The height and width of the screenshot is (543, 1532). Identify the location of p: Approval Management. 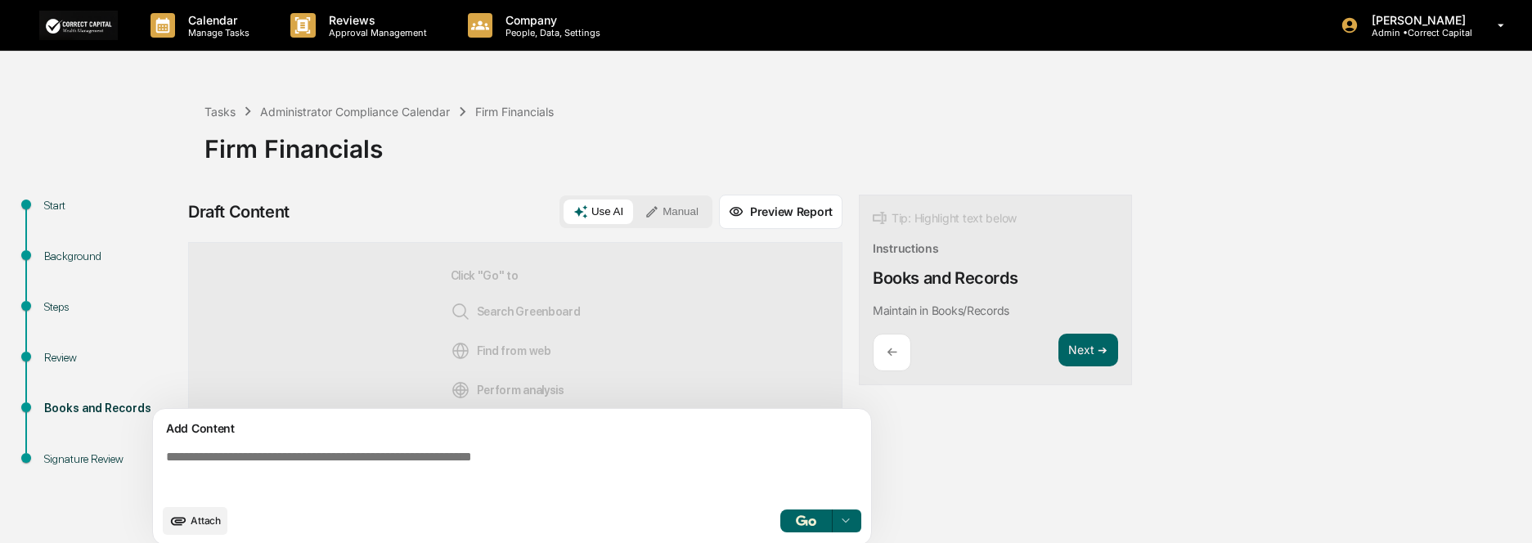
(375, 33).